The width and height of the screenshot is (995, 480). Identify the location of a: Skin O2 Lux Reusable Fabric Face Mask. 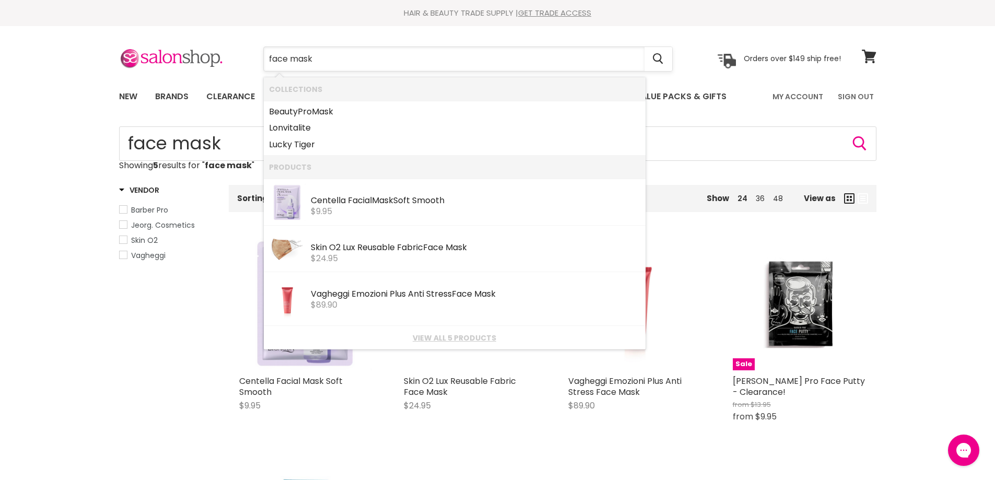
(460, 387).